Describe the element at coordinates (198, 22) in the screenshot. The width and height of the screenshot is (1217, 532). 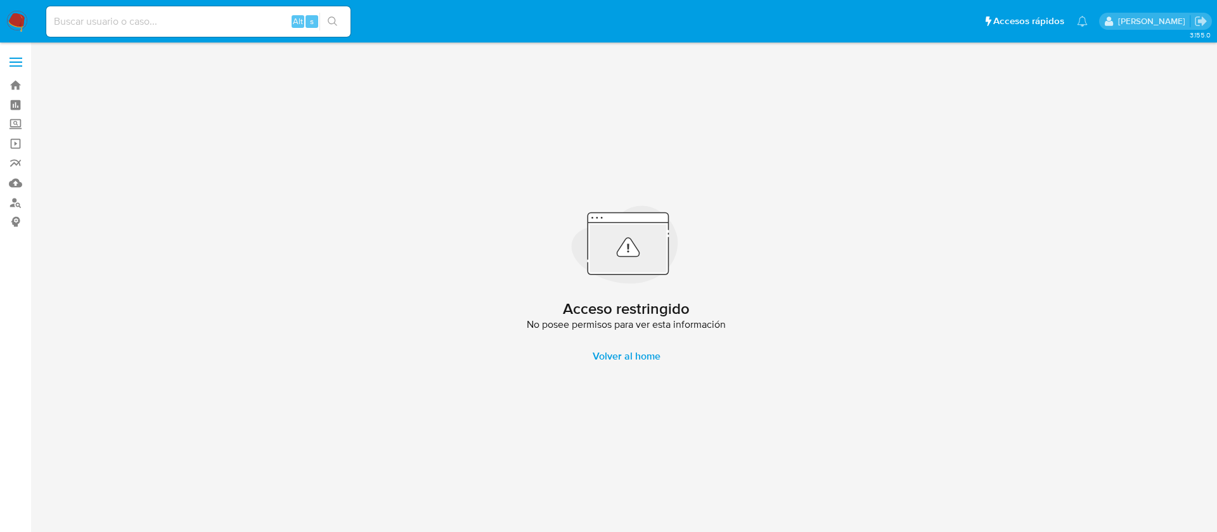
I see `input: Buscar usuario o caso...` at that location.